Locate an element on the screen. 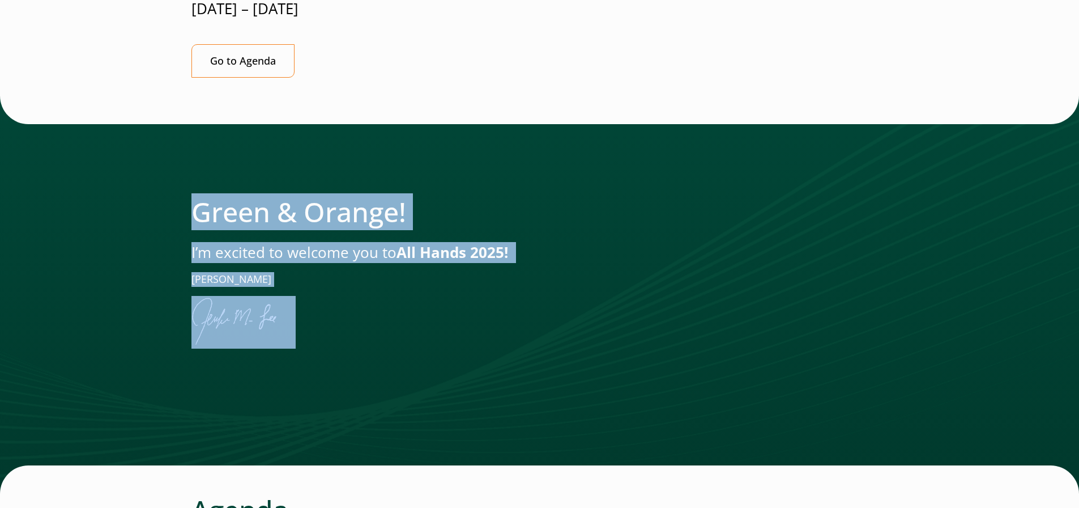  p: I’m excited to welcome you to is located at coordinates (354, 252).